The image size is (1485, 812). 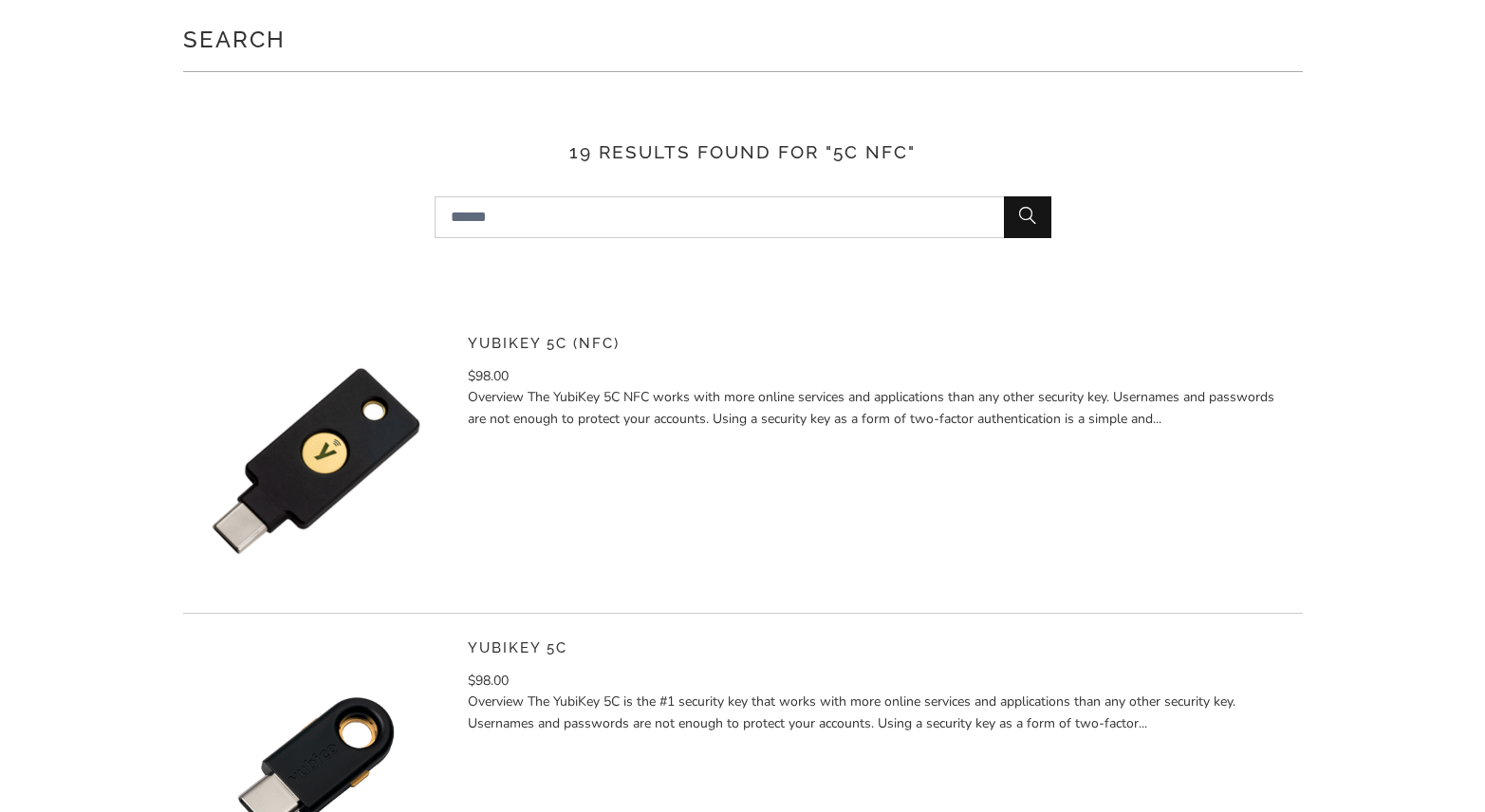 What do you see at coordinates (743, 152) in the screenshot?
I see `h3: 19 results found for "5c nfc"` at bounding box center [743, 152].